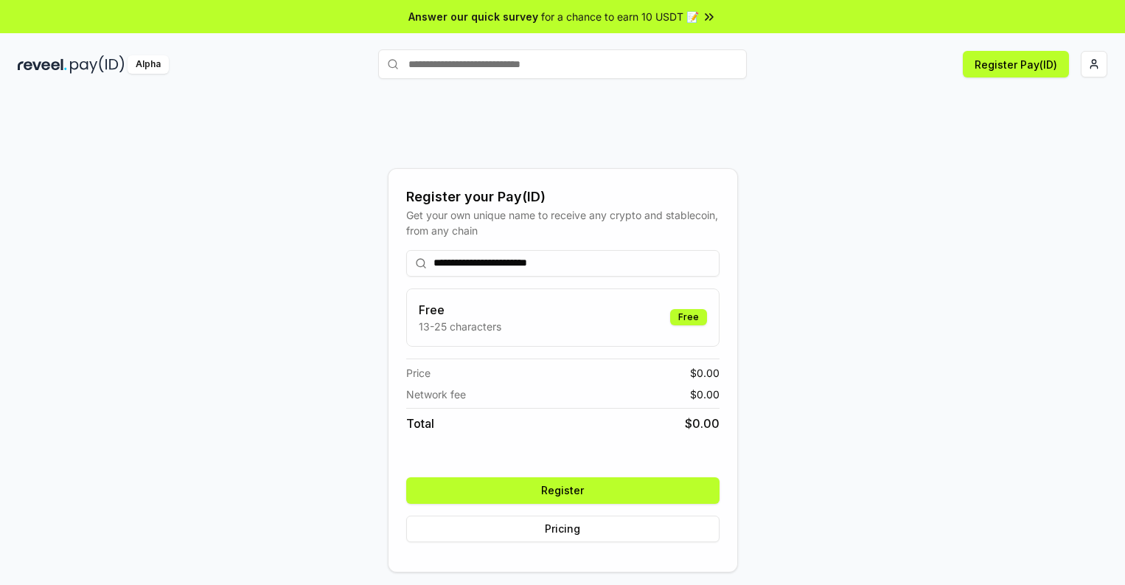 This screenshot has width=1125, height=585. What do you see at coordinates (460, 326) in the screenshot?
I see `p: 13-25 characters` at bounding box center [460, 326].